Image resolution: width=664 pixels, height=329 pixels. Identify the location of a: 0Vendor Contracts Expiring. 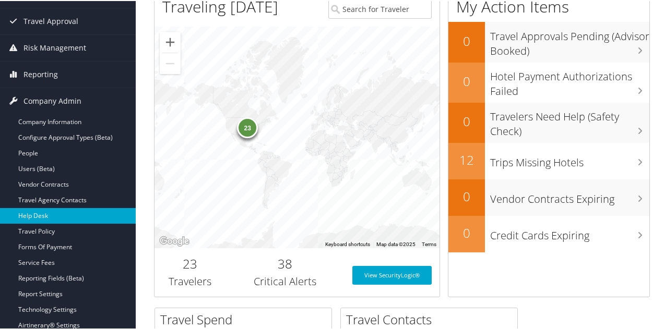
(549, 197).